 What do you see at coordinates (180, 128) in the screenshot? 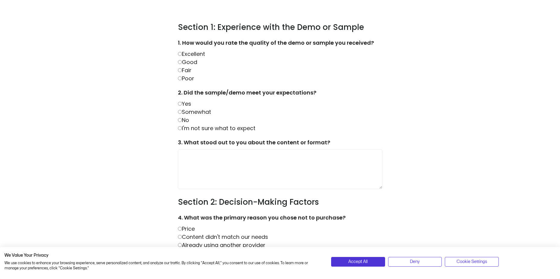
I see `input: I'm not sure what to expect` at bounding box center [180, 128].